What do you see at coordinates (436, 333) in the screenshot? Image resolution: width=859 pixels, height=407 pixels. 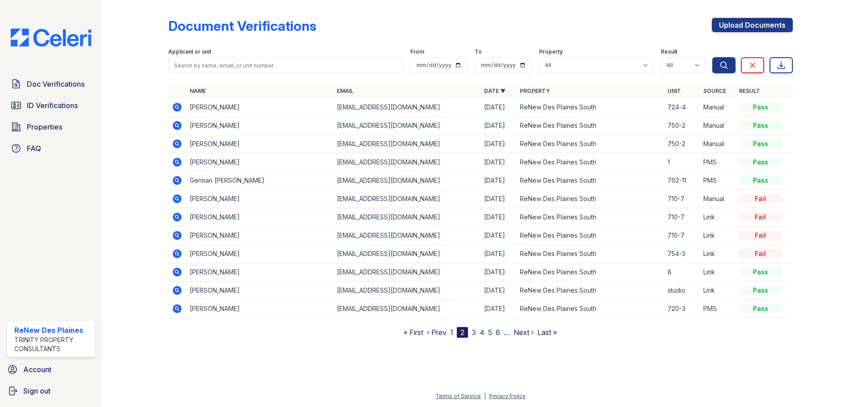 I see `a: ‹ Prev` at bounding box center [436, 333].